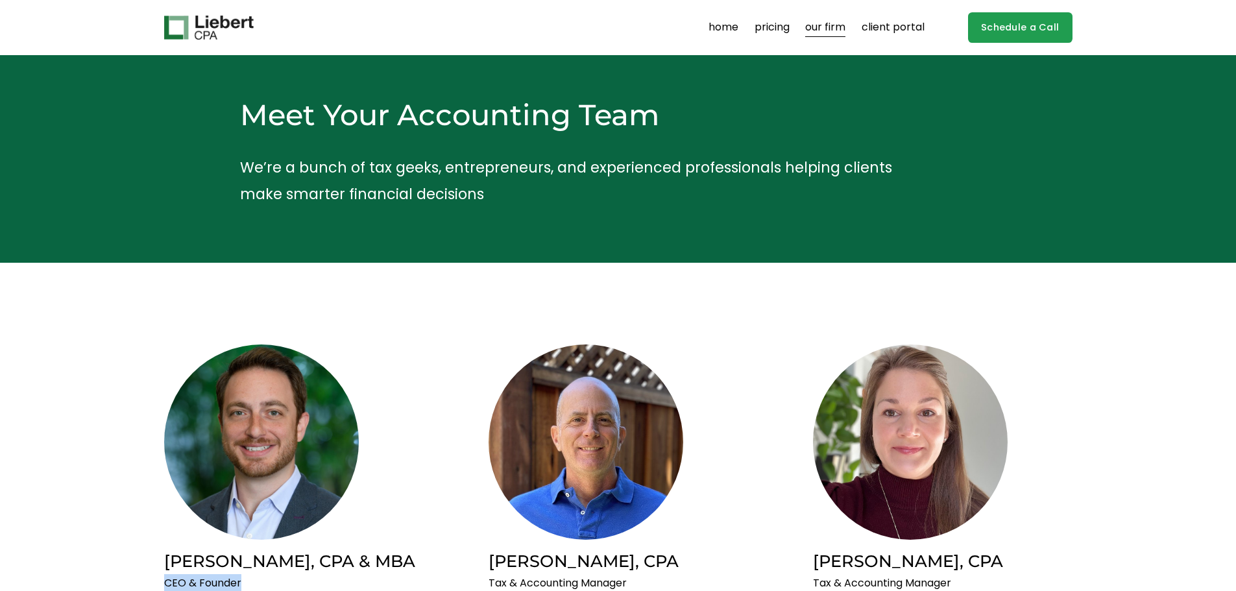  What do you see at coordinates (1020, 27) in the screenshot?
I see `a: Schedule a Call` at bounding box center [1020, 27].